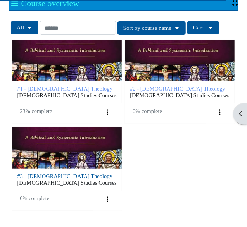  What do you see at coordinates (25, 28) in the screenshot?
I see `button: Grouping drop-down menu` at bounding box center [25, 28].